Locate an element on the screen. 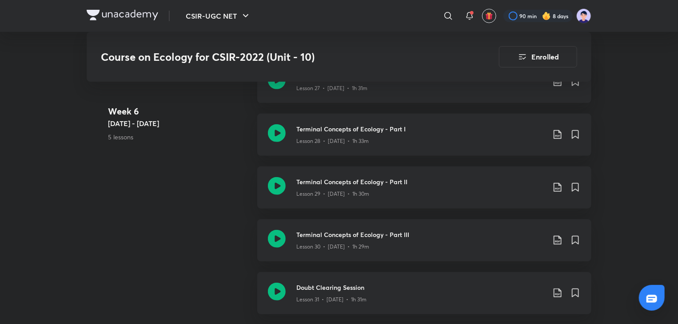 Image resolution: width=678 pixels, height=324 pixels. button: CSIR-UGC NET is located at coordinates (218, 16).